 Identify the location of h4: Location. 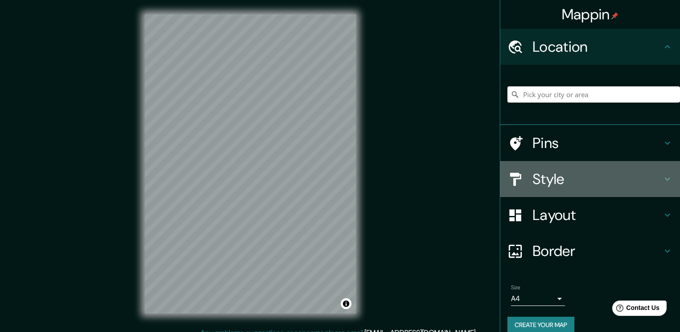
(597, 47).